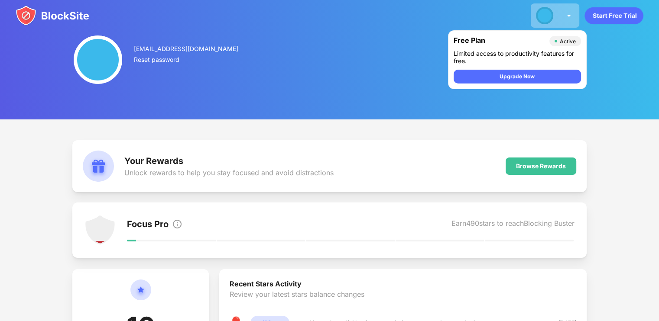 The image size is (659, 321). What do you see at coordinates (98, 166) in the screenshot?
I see `img: rewards.svg` at bounding box center [98, 166].